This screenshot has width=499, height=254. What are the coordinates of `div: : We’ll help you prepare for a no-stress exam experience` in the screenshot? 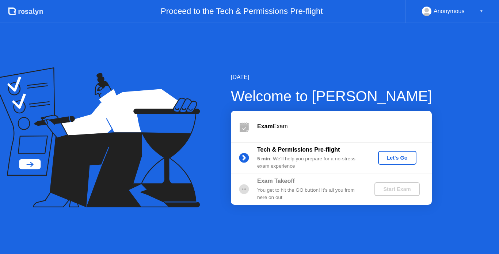 It's located at (309, 163).